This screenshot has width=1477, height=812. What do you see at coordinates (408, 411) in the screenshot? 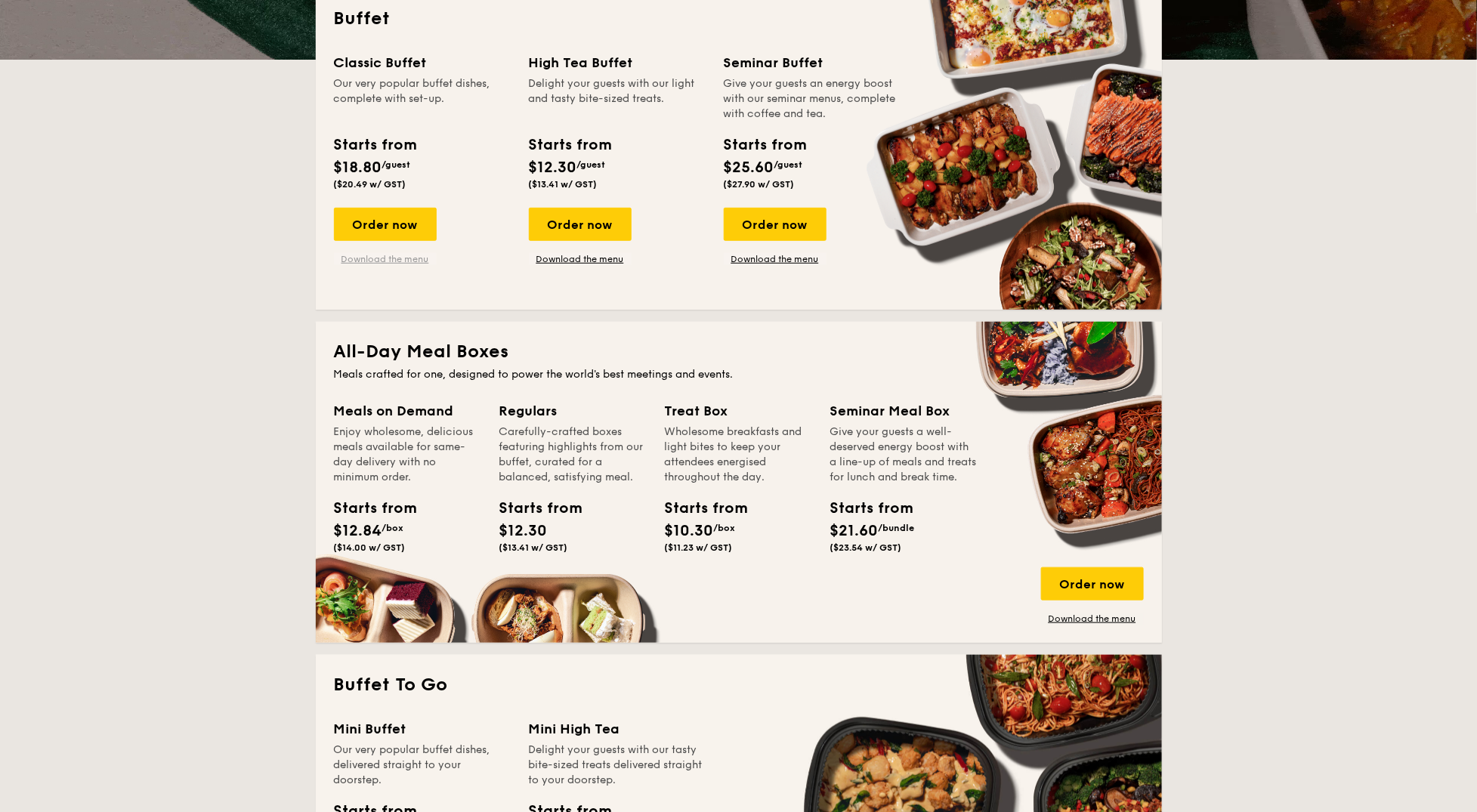
I see `div: Meals on Demand` at bounding box center [408, 411].